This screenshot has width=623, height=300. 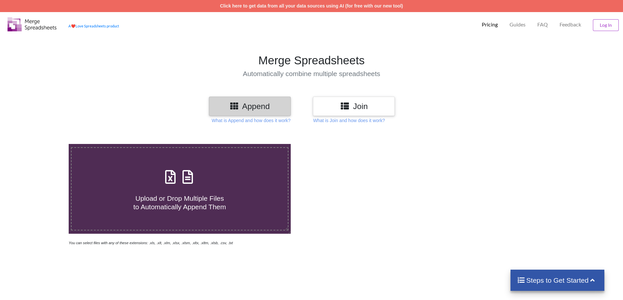 What do you see at coordinates (517, 25) in the screenshot?
I see `p: Guides` at bounding box center [517, 25].